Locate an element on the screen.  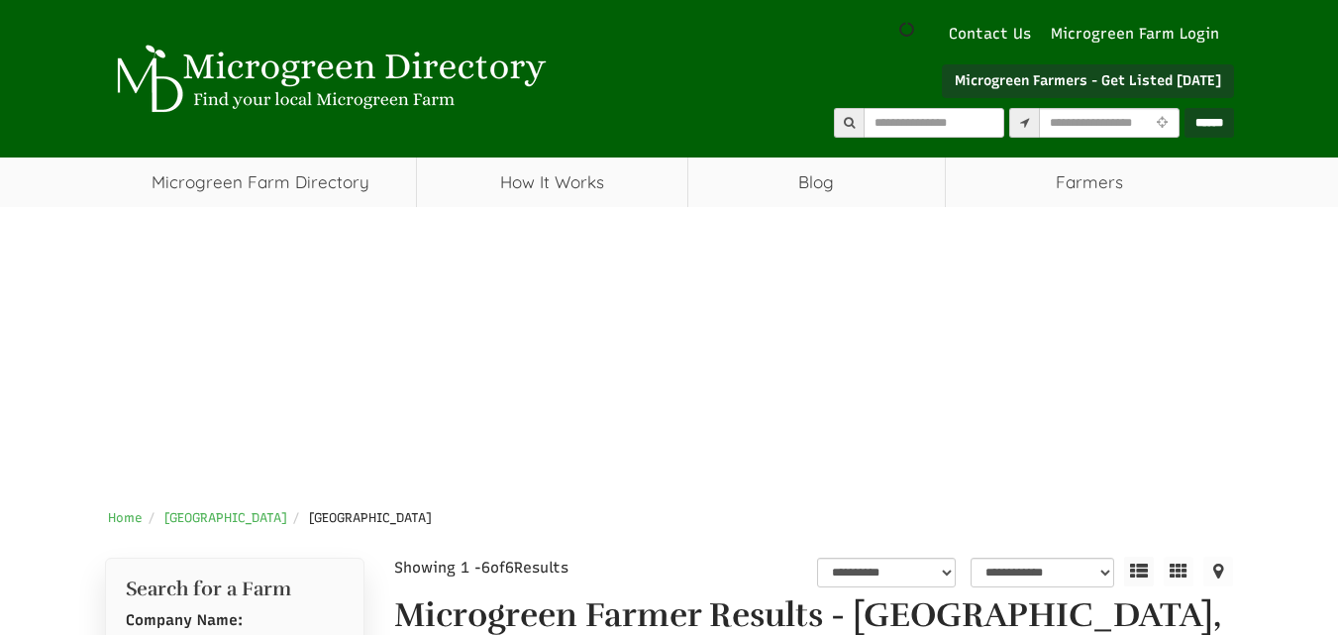
select: sortbox-1 is located at coordinates (1042, 573).